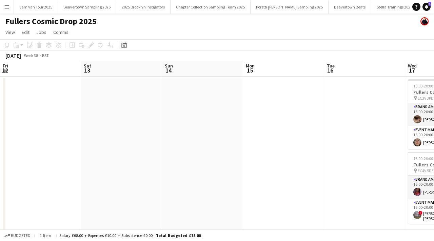 The width and height of the screenshot is (434, 241). Describe the element at coordinates (61, 32) in the screenshot. I see `span: Comms` at that location.